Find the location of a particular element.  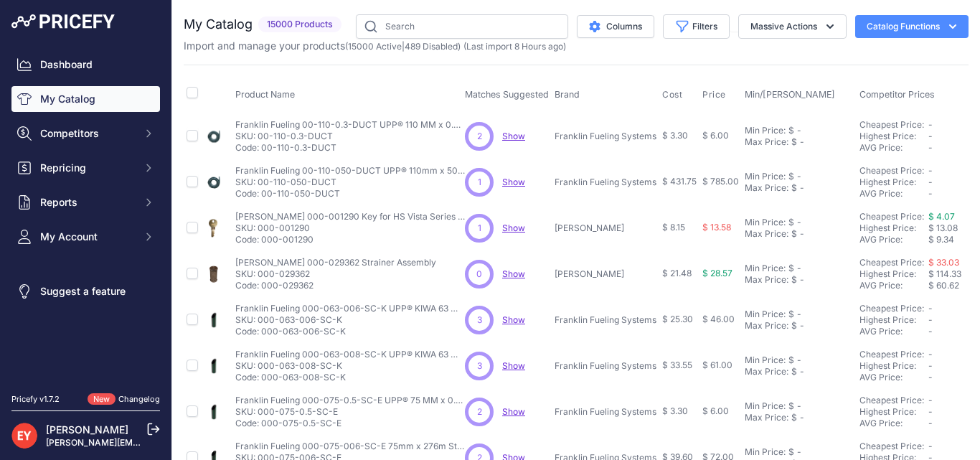

p: Franklin Fueling 00-110-050-DUCT UPP® 110mm x 50m Flexible PE Duct is located at coordinates (350, 171).